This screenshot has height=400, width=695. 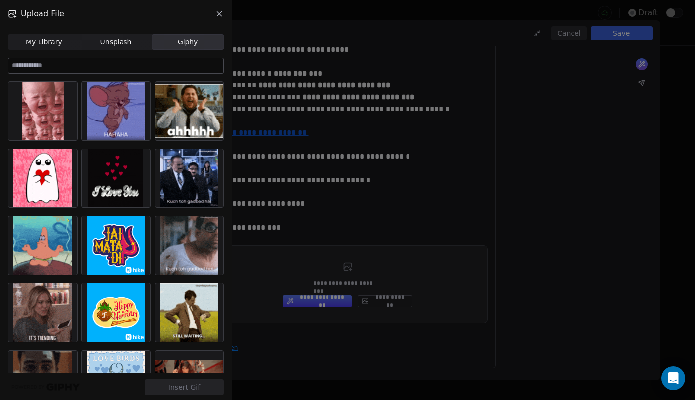 What do you see at coordinates (674, 379) in the screenshot?
I see `div: Open Intercom Messenger` at bounding box center [674, 379].